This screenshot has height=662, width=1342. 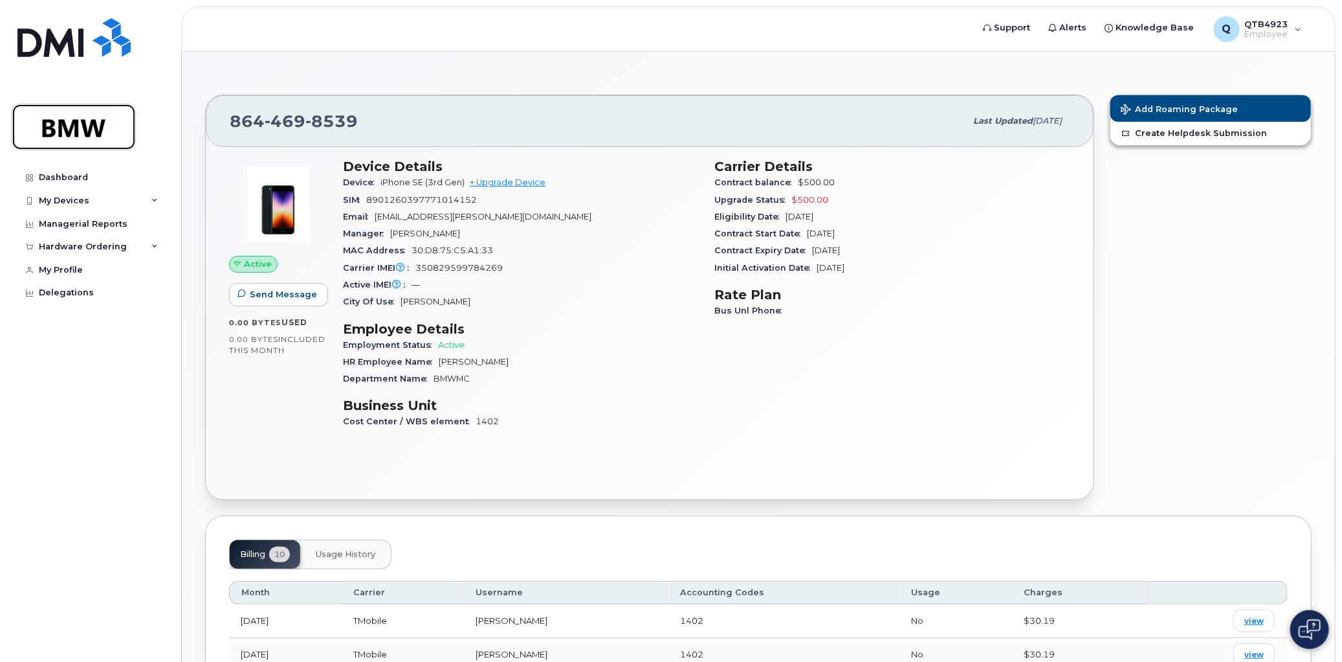 What do you see at coordinates (403, 592) in the screenshot?
I see `th: Carrier` at bounding box center [403, 592].